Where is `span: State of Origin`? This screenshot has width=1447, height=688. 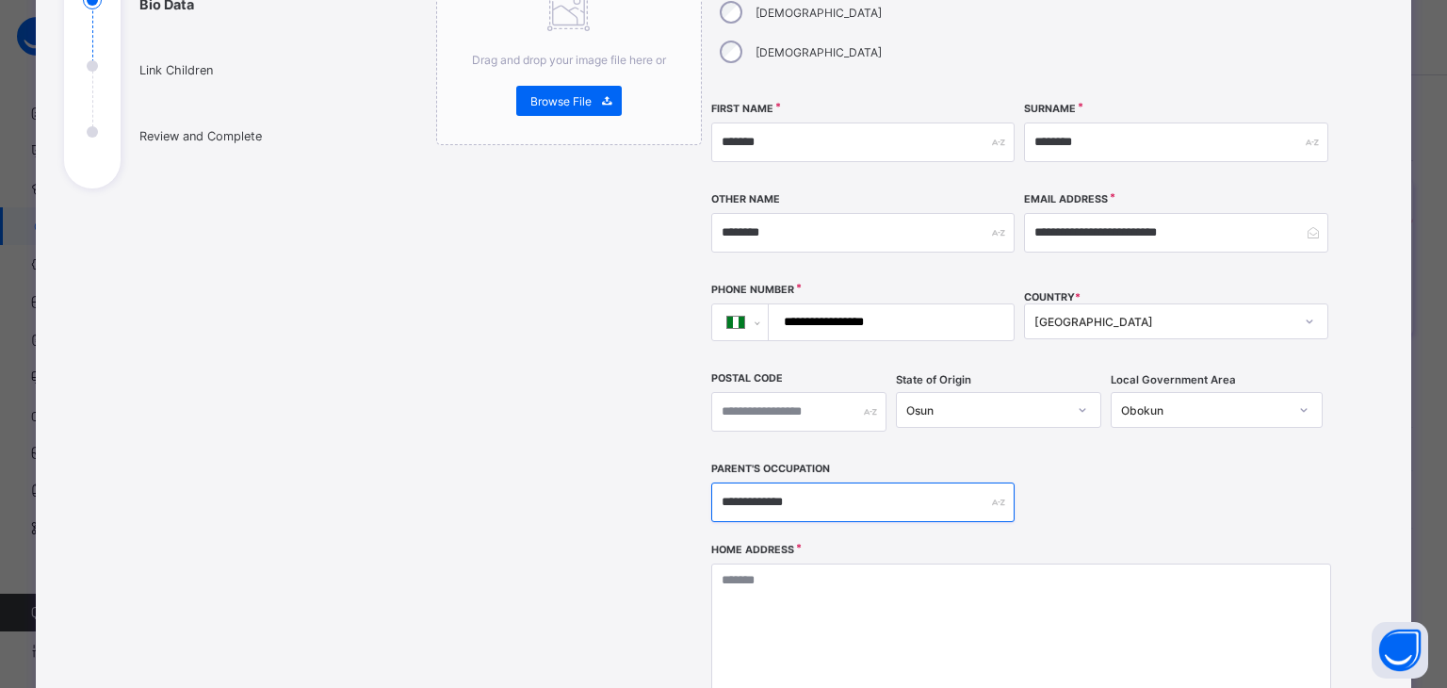
span: State of Origin is located at coordinates (934, 380).